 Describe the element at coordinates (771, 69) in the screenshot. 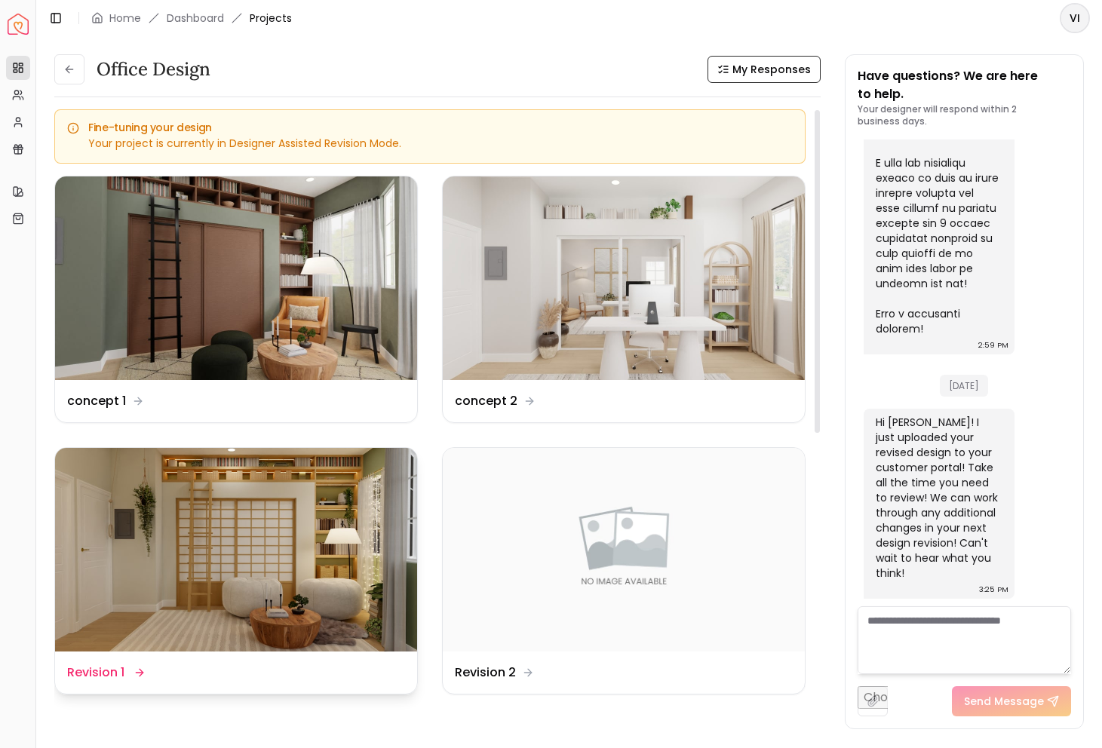

I see `span: My Responses` at that location.